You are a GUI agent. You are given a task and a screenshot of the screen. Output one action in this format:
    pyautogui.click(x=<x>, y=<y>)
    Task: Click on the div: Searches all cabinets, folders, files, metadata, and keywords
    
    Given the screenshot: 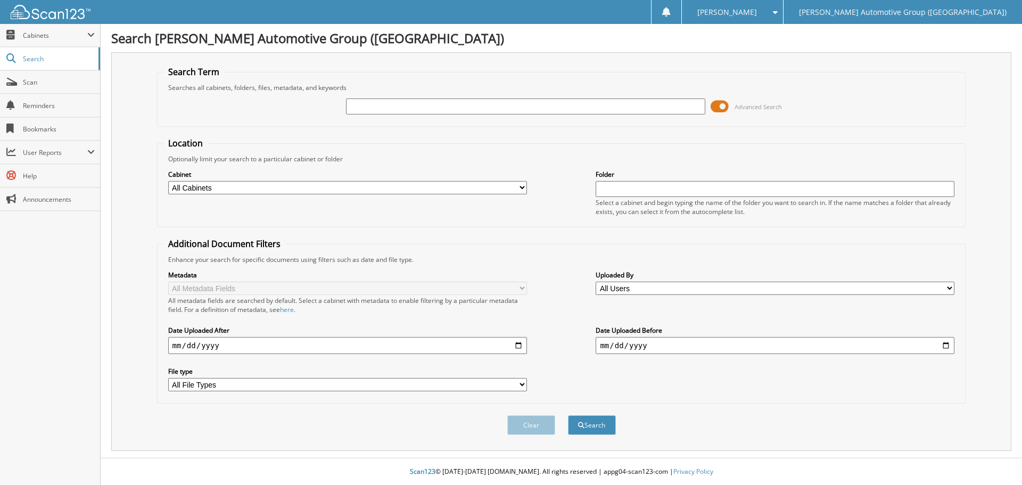 What is the action you would take?
    pyautogui.click(x=562, y=87)
    